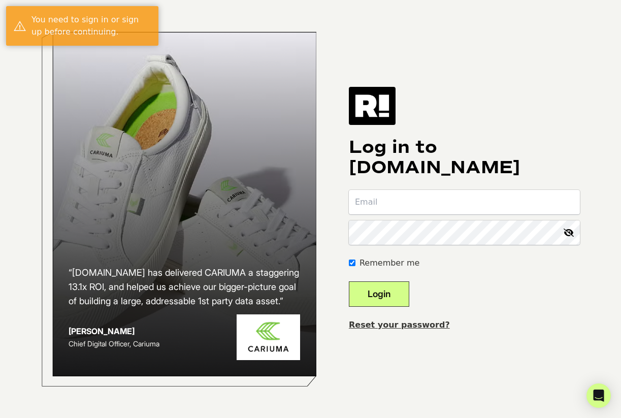 This screenshot has height=418, width=621. What do you see at coordinates (268, 337) in the screenshot?
I see `img: Cariuma` at bounding box center [268, 337].